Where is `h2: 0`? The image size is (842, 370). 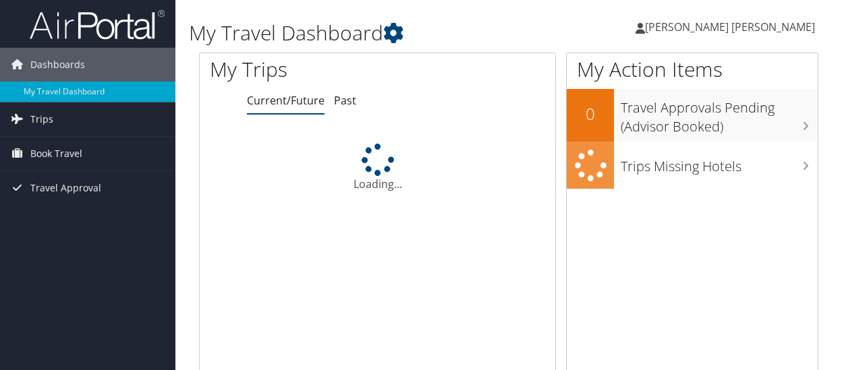
h2: 0 is located at coordinates (590, 114).